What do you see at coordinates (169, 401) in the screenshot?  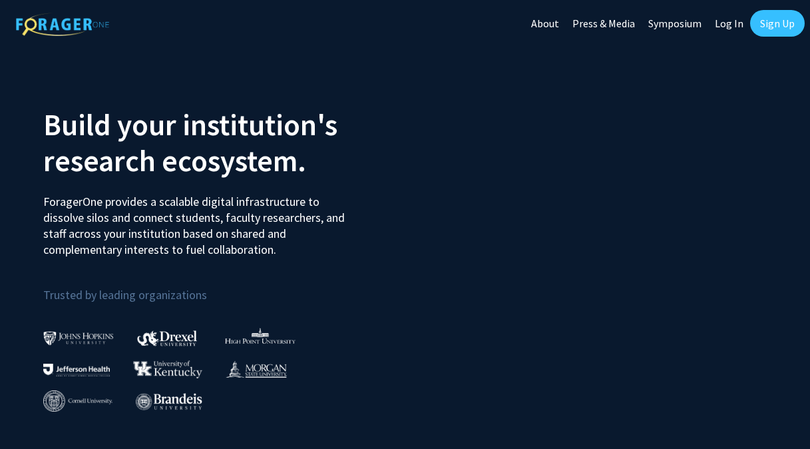 I see `img: Brandeis University` at bounding box center [169, 401].